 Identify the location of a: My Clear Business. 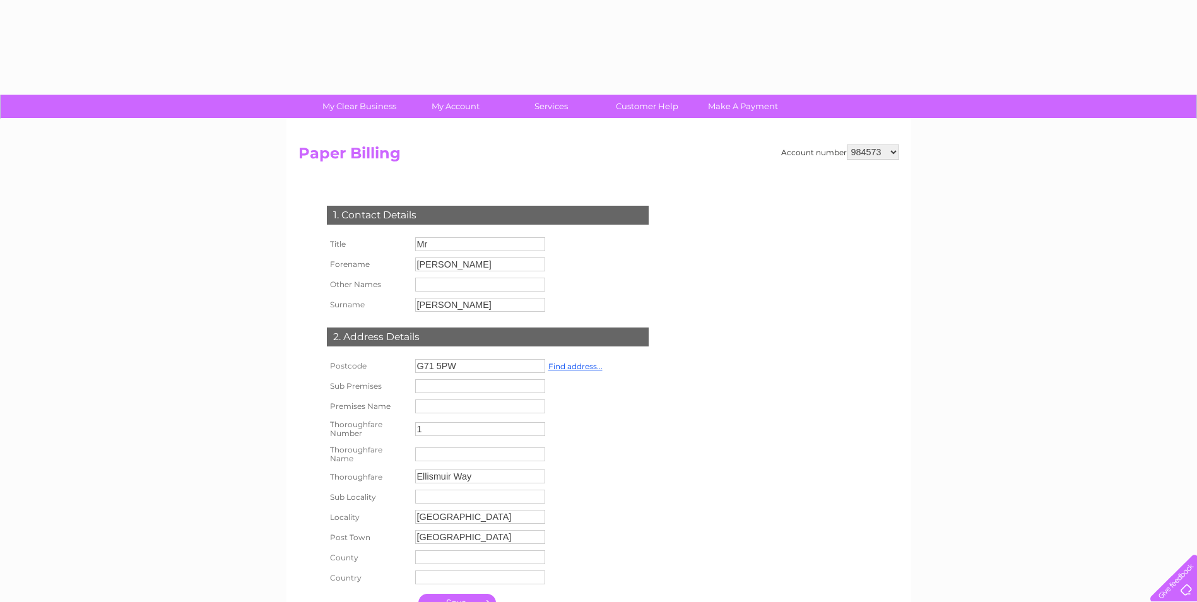
(359, 106).